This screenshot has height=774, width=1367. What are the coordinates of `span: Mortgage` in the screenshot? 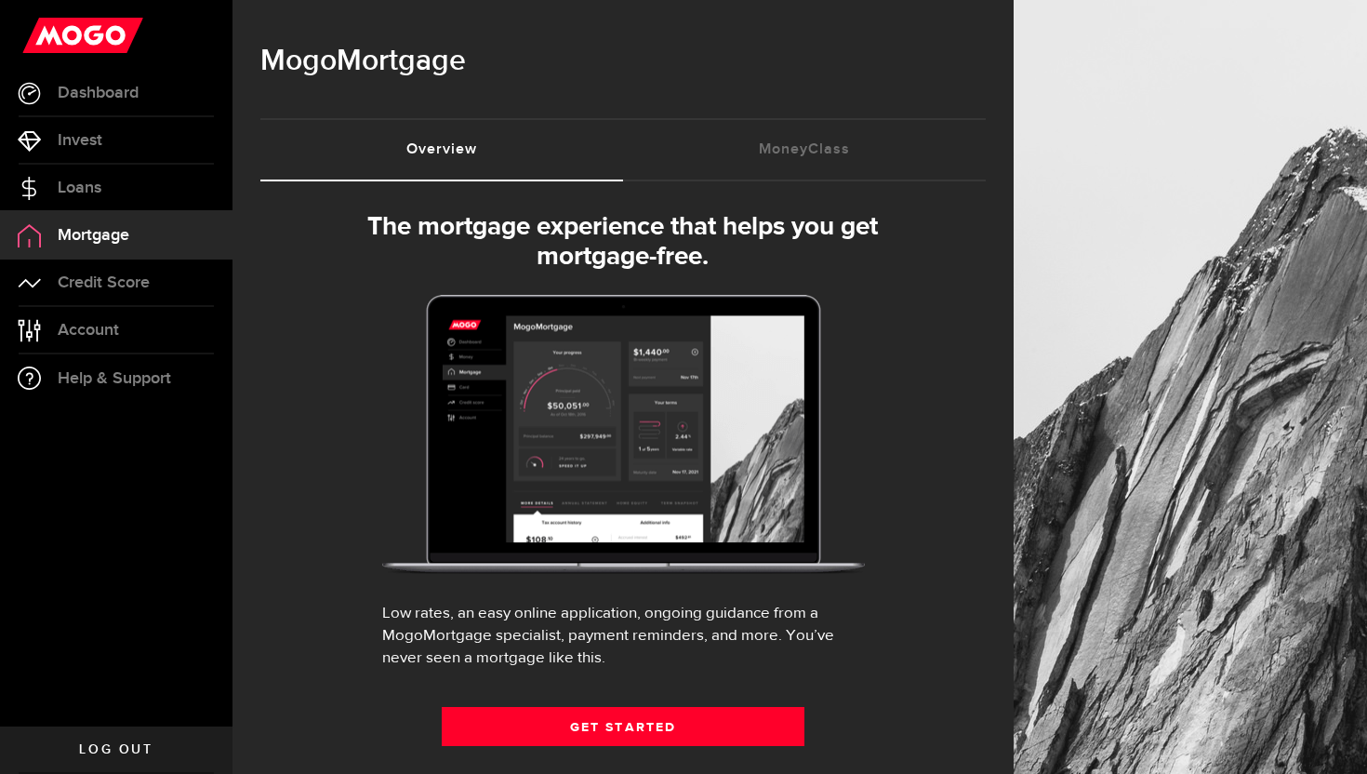 It's located at (93, 235).